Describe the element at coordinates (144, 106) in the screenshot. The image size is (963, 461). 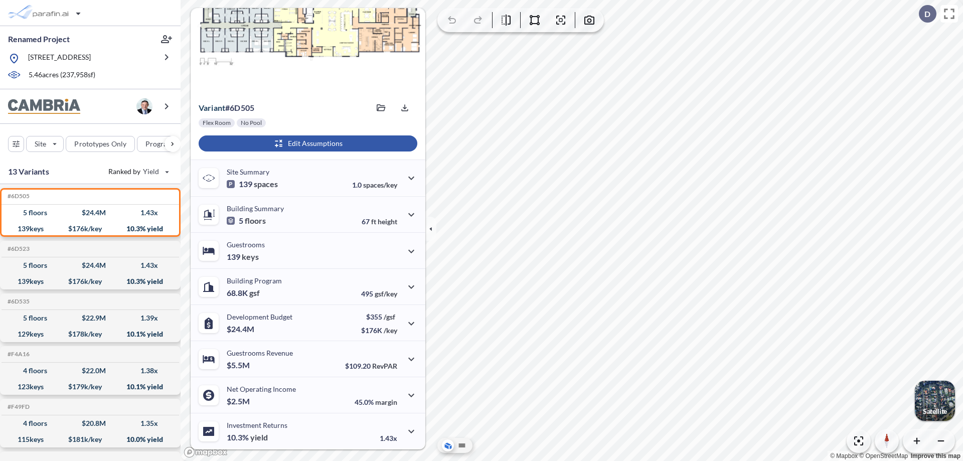
I see `img: user logo` at that location.